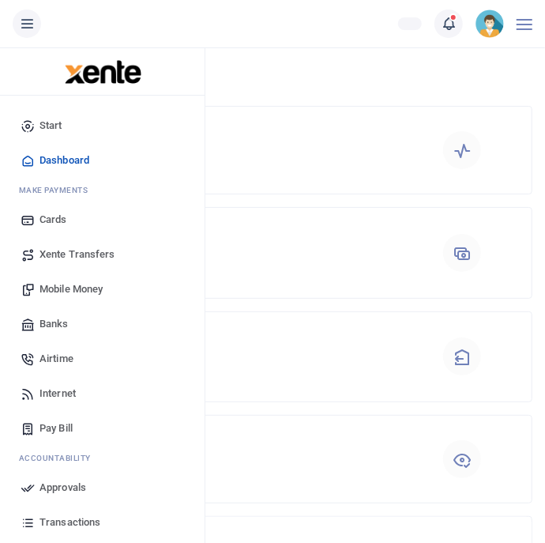 This screenshot has width=545, height=543. I want to click on a: Pay Bill, so click(102, 428).